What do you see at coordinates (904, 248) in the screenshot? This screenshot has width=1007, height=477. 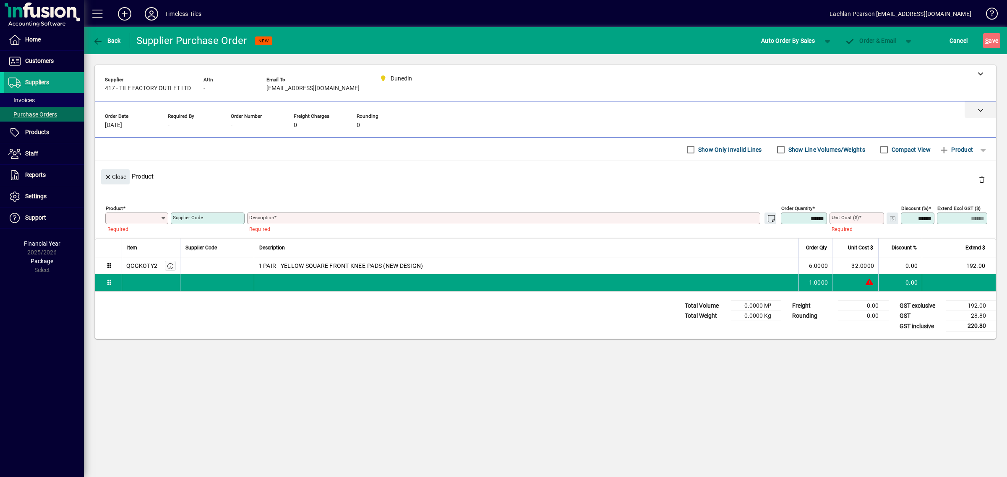 I see `span: Discount %` at bounding box center [904, 248].